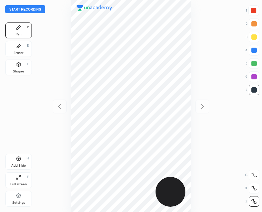  What do you see at coordinates (252, 64) in the screenshot?
I see `div: 5` at bounding box center [252, 64].